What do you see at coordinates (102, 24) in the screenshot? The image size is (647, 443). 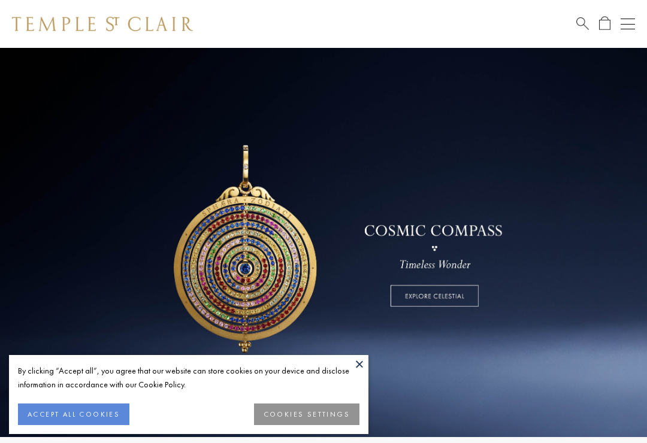 I see `img: Temple St. Clair` at bounding box center [102, 24].